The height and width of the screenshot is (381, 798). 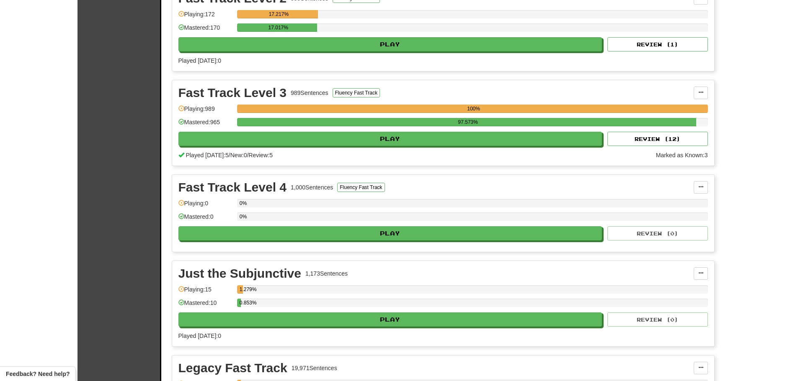 What do you see at coordinates (206, 206) in the screenshot?
I see `div: Playing: 0` at bounding box center [206, 206].